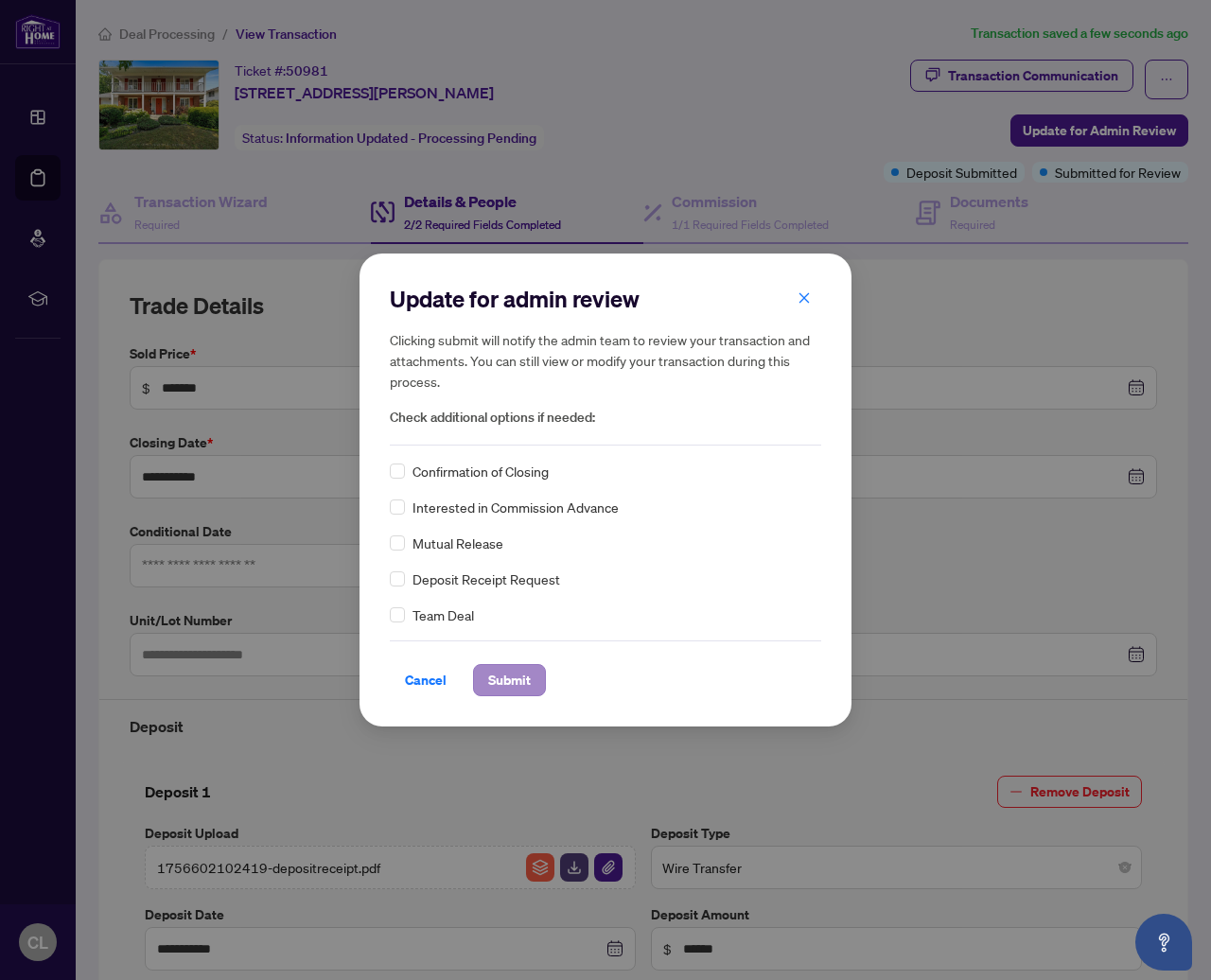 The height and width of the screenshot is (980, 1211). What do you see at coordinates (605, 299) in the screenshot?
I see `h2: Update for admin review` at bounding box center [605, 299].